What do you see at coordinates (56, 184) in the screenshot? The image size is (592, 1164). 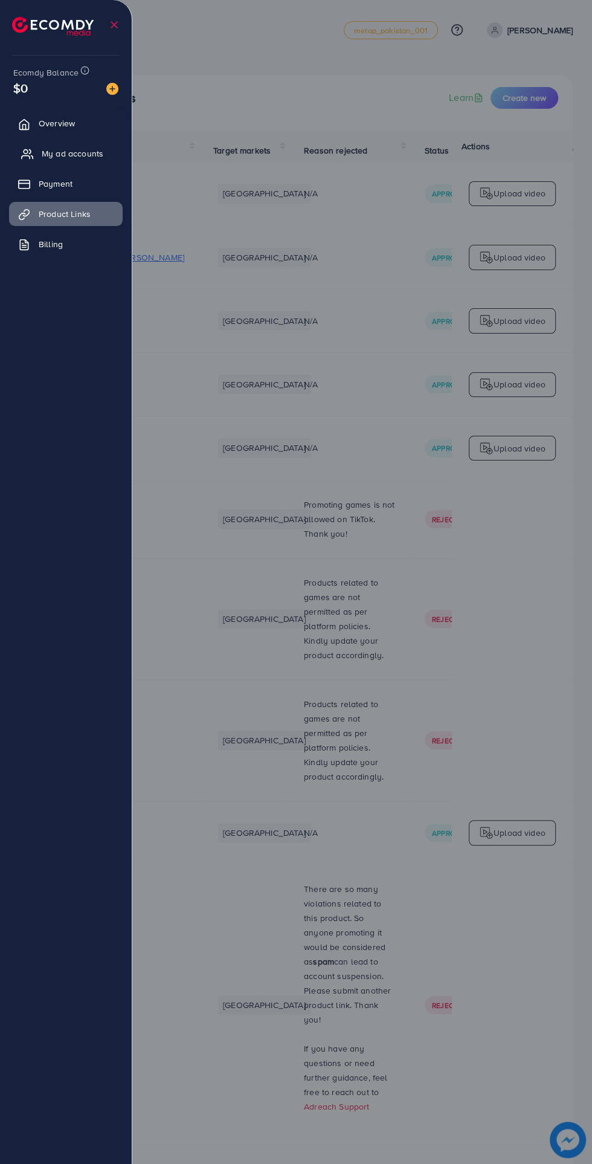 I see `span: Payment` at bounding box center [56, 184].